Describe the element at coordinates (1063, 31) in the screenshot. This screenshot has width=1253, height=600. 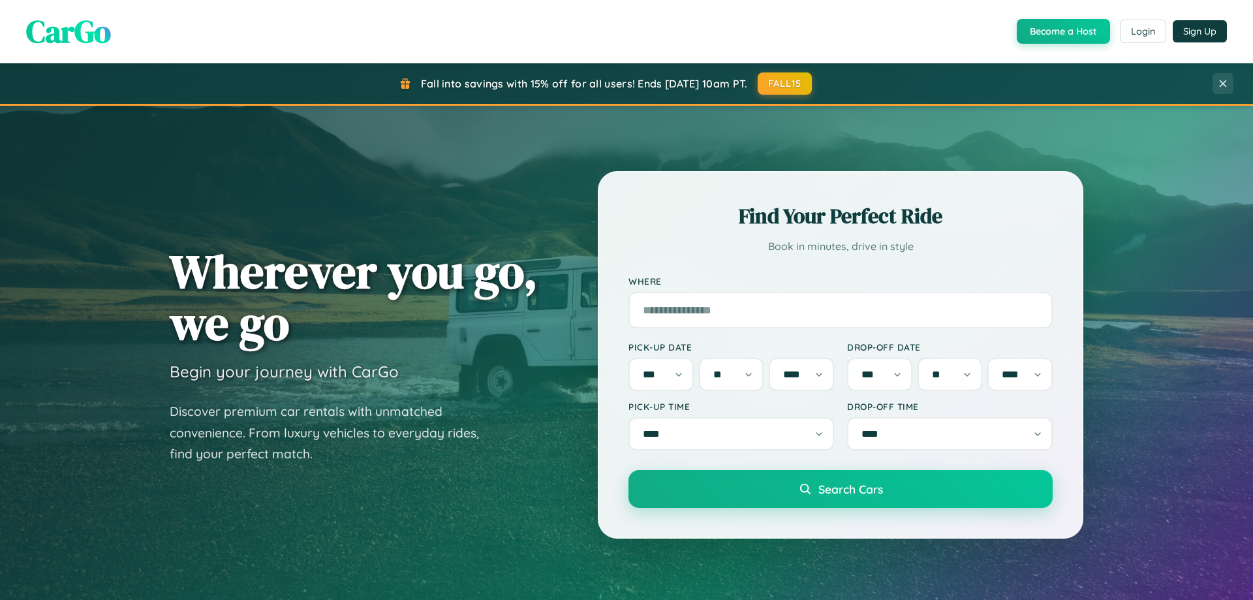
I see `button: Become a Host` at that location.